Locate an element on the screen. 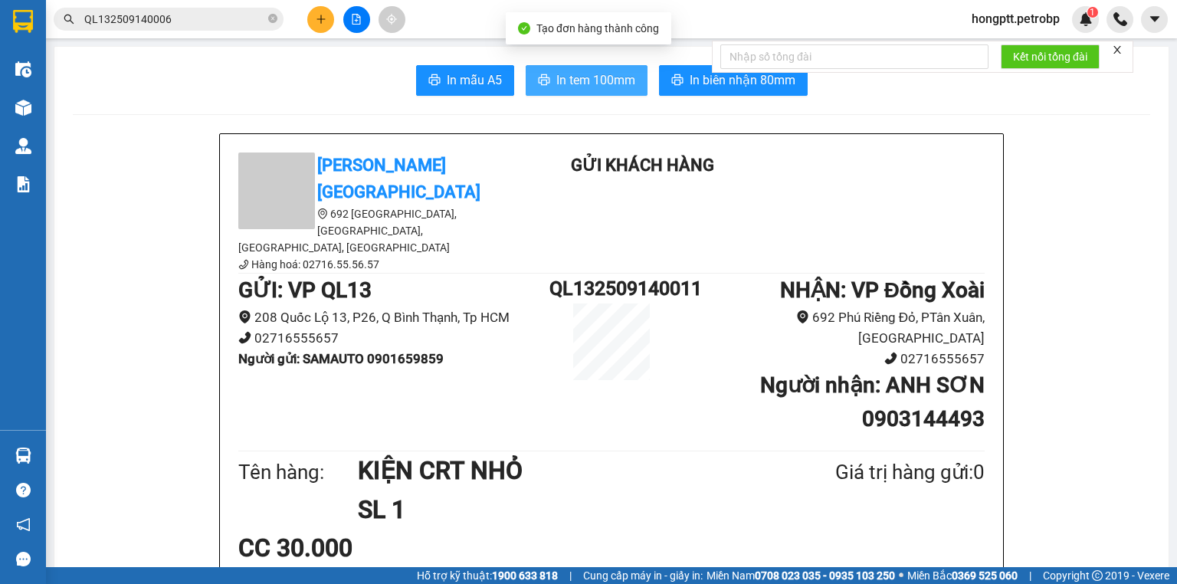 The image size is (1177, 584). span: check-circle is located at coordinates (524, 28).